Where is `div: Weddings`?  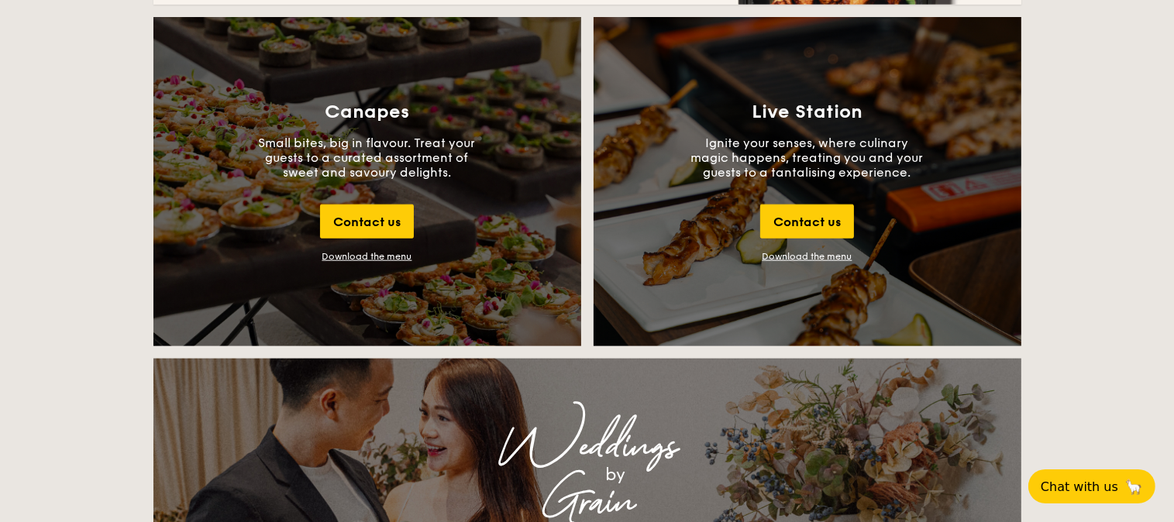 div: Weddings is located at coordinates (587, 447).